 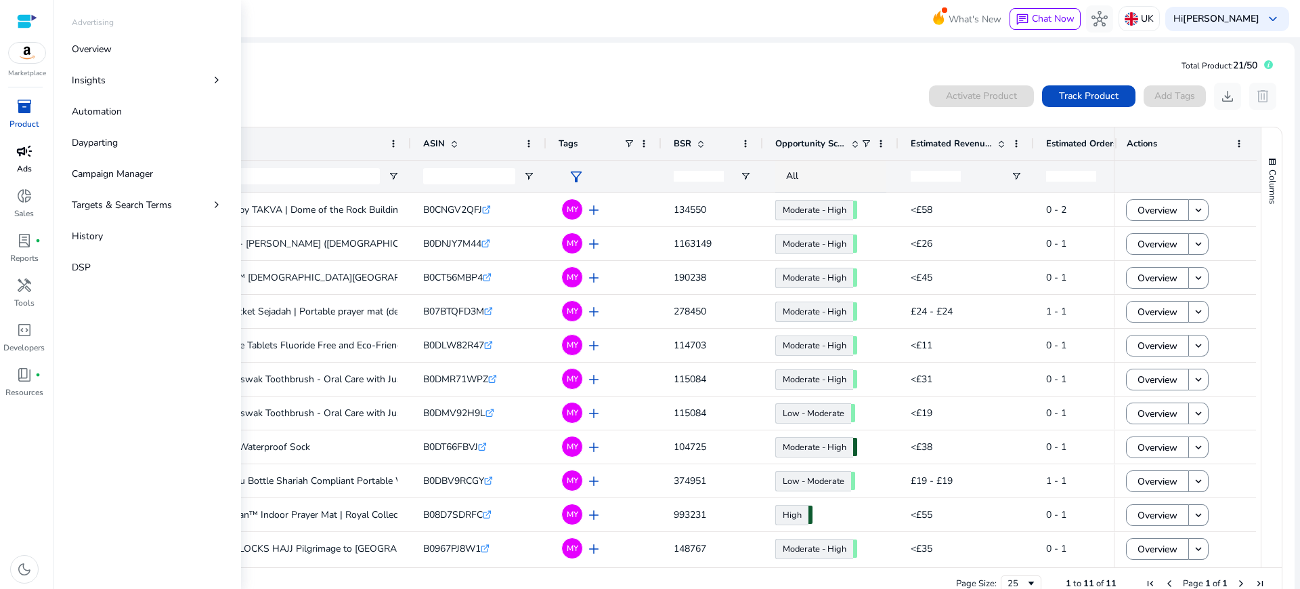 What do you see at coordinates (24, 303) in the screenshot?
I see `p: Tools` at bounding box center [24, 303].